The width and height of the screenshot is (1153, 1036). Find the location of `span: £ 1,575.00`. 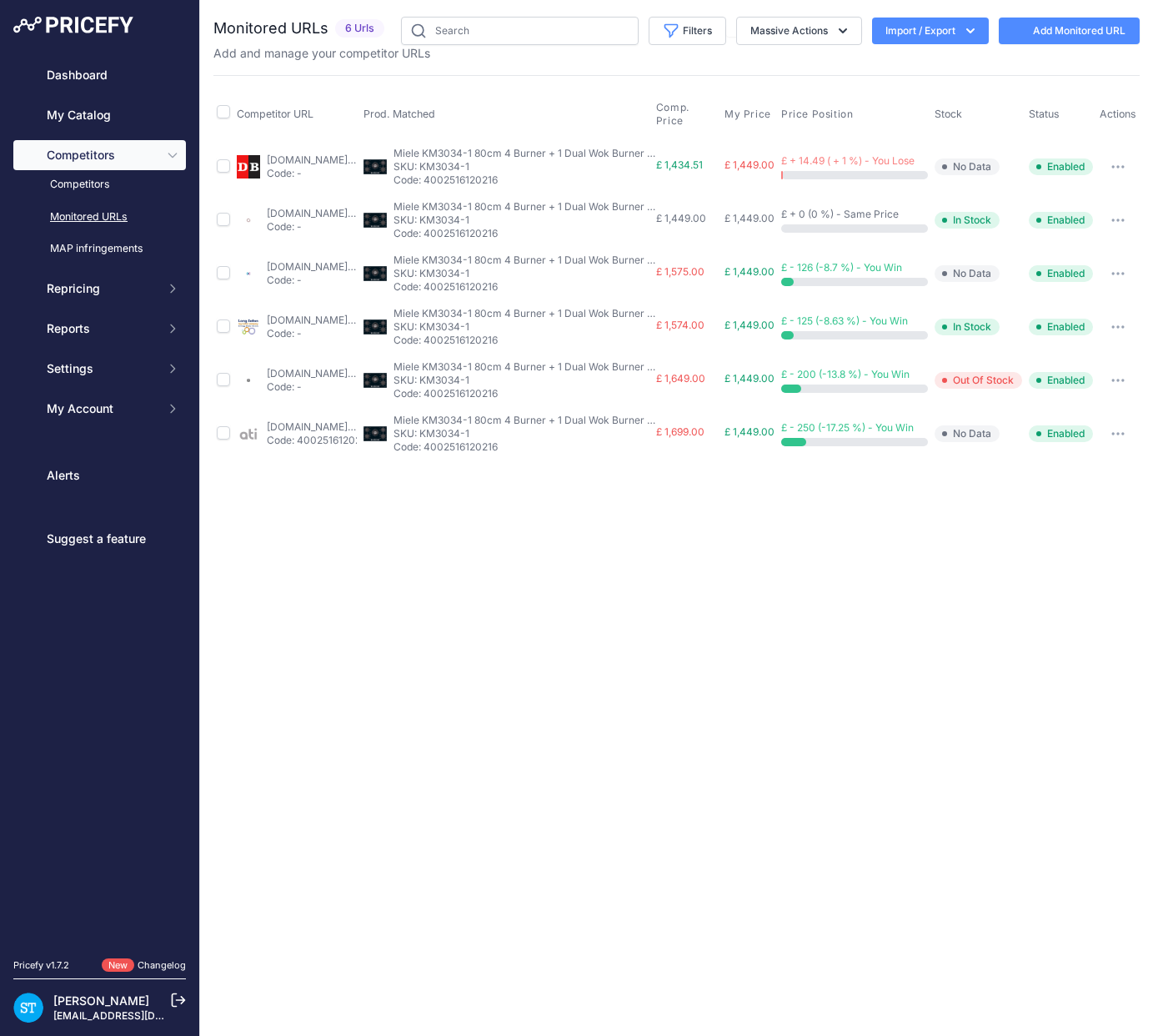

span: £ 1,575.00 is located at coordinates (680, 271).